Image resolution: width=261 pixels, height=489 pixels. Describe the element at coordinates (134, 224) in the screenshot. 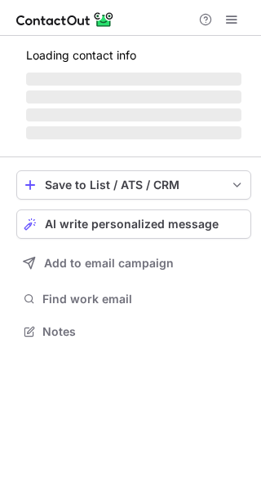

I see `button: AI write personalized message` at that location.